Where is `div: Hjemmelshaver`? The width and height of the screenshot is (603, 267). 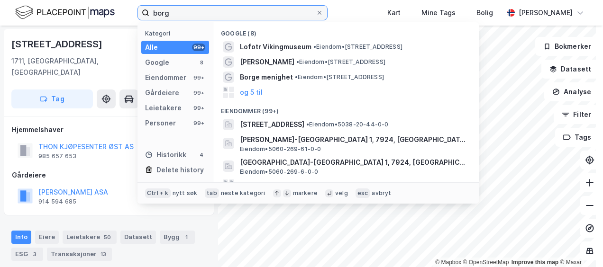
div: Hjemmelshaver is located at coordinates (109, 130).